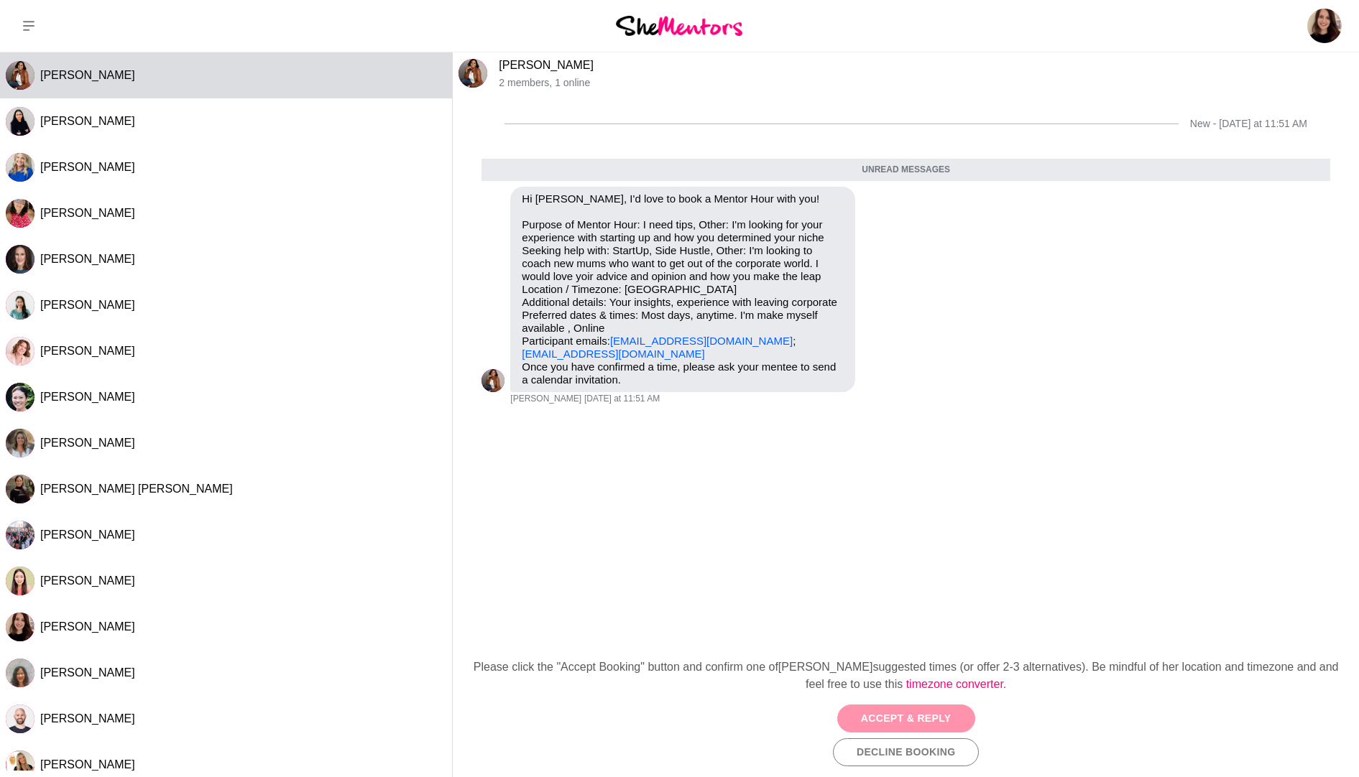 Image resolution: width=1359 pixels, height=777 pixels. What do you see at coordinates (20, 259) in the screenshot?
I see `div: Julia Ridout` at bounding box center [20, 259].